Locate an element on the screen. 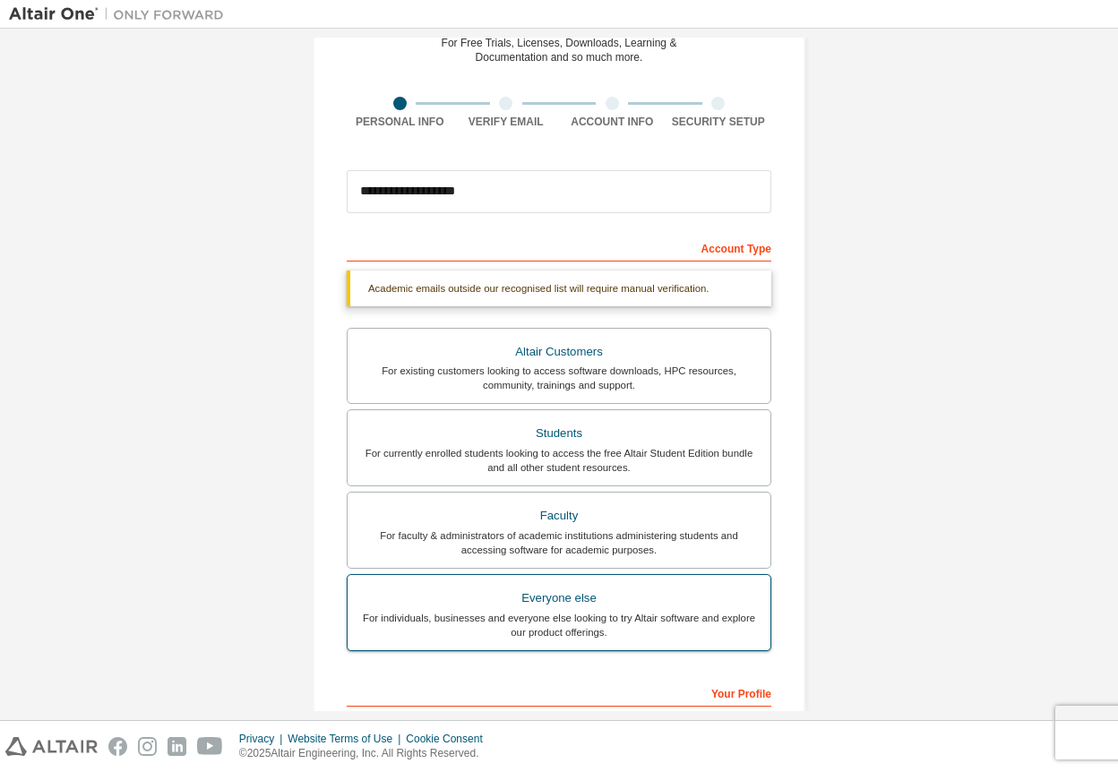 Image resolution: width=1118 pixels, height=772 pixels. img: facebook.svg is located at coordinates (117, 746).